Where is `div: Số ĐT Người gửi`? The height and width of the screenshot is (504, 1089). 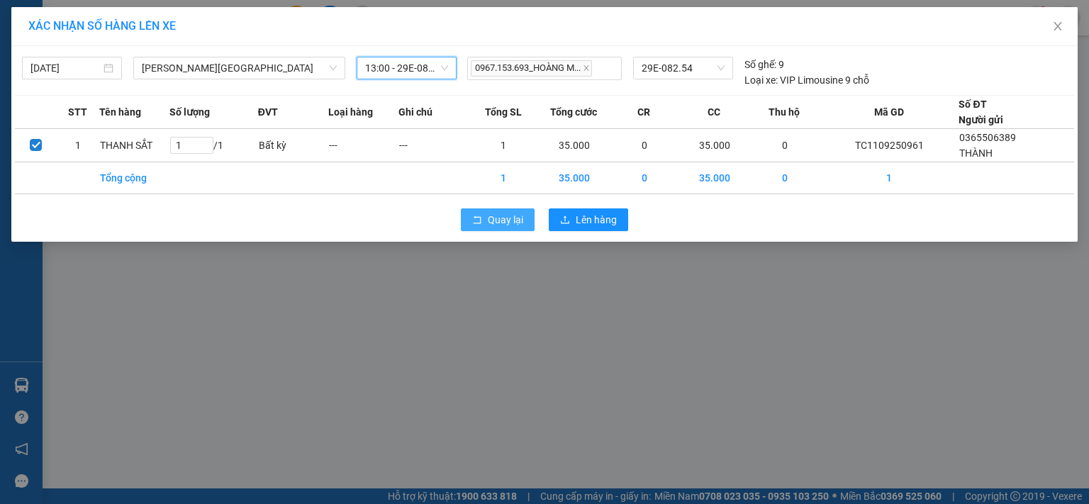 div: Số ĐT Người gửi is located at coordinates (981, 112).